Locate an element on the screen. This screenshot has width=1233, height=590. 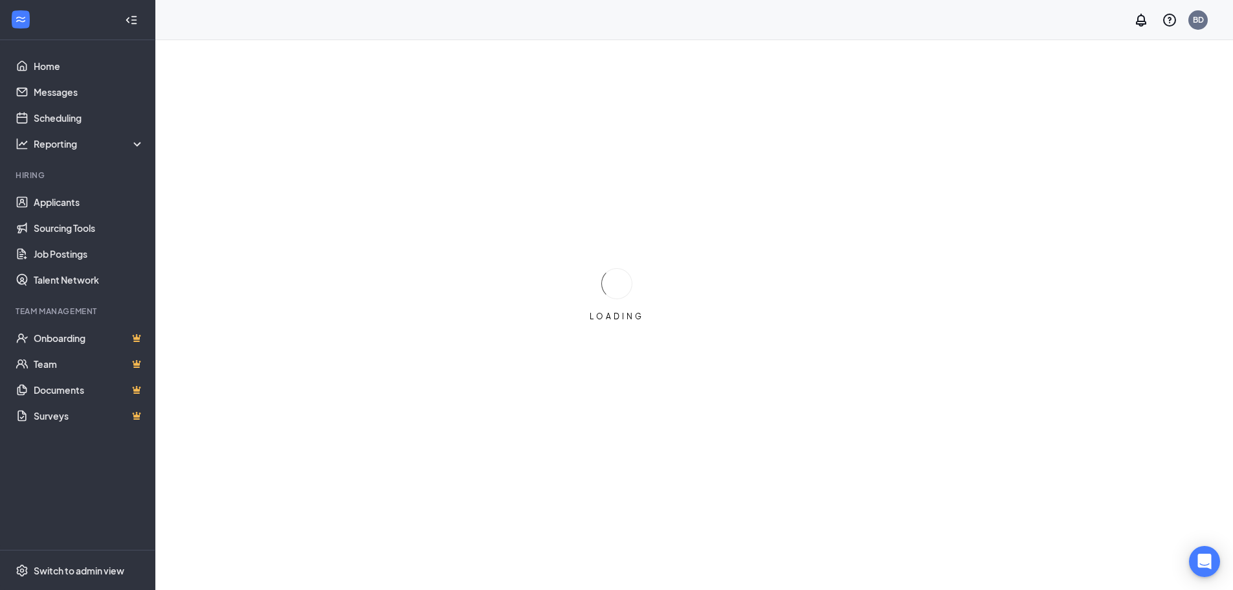
a: OnboardingCrown is located at coordinates (89, 338).